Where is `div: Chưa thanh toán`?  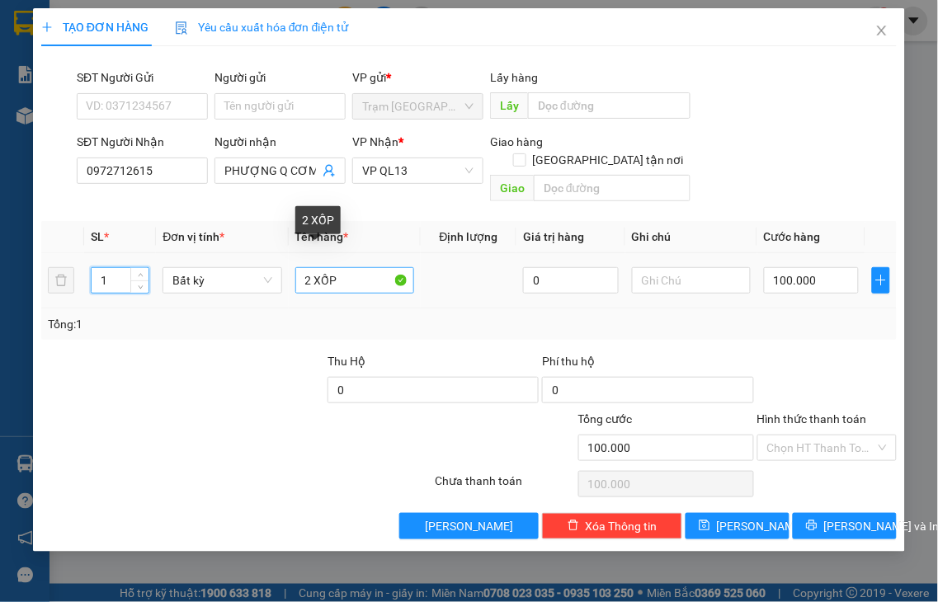 div: Chưa thanh toán is located at coordinates (505, 486).